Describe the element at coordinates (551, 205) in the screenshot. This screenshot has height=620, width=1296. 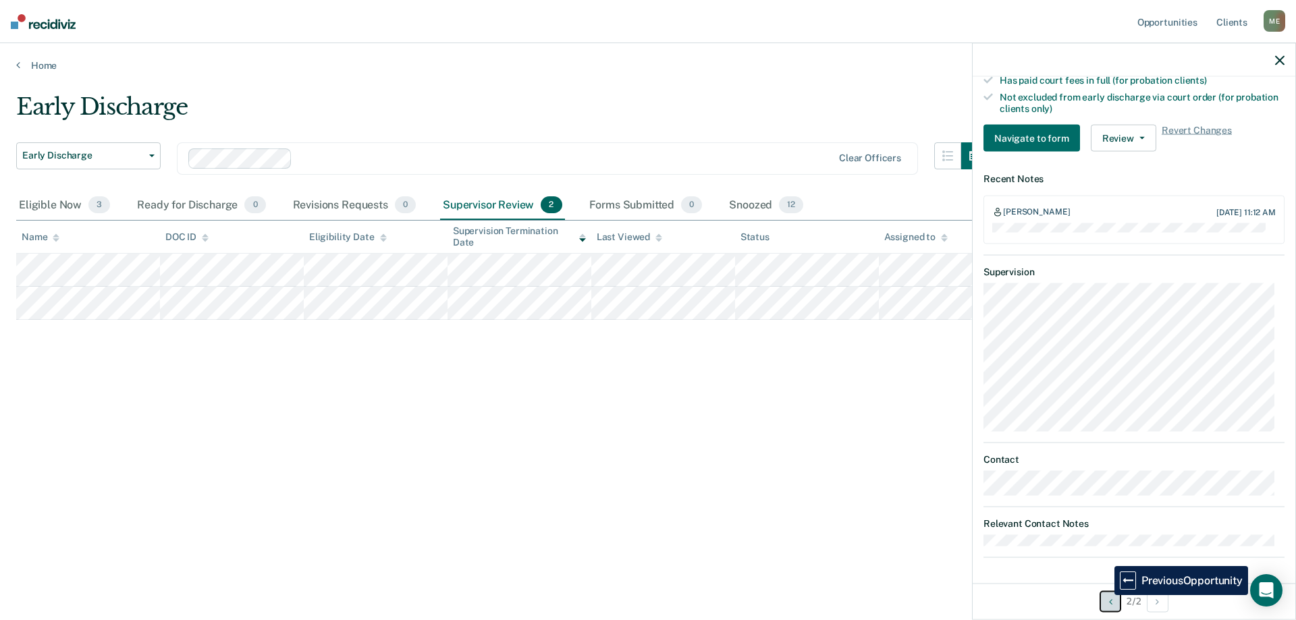
I see `span: 2` at that location.